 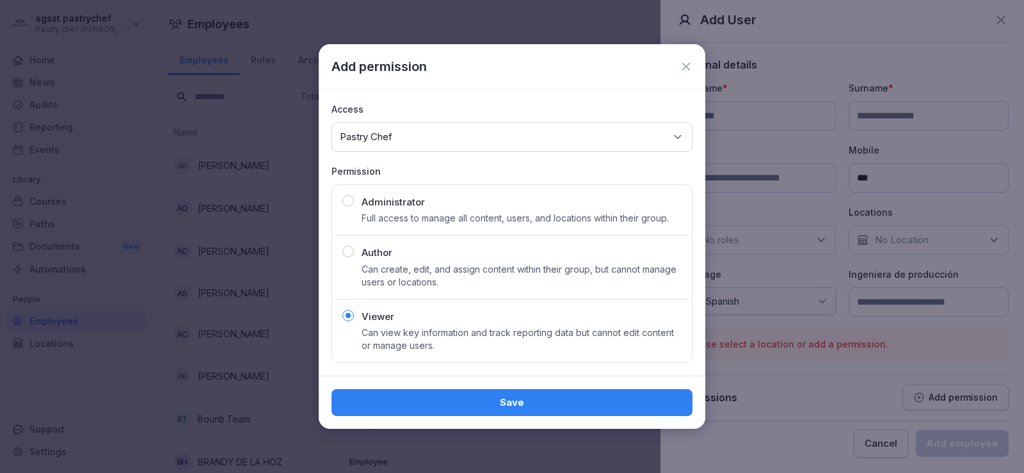 I want to click on p: Access, so click(x=512, y=109).